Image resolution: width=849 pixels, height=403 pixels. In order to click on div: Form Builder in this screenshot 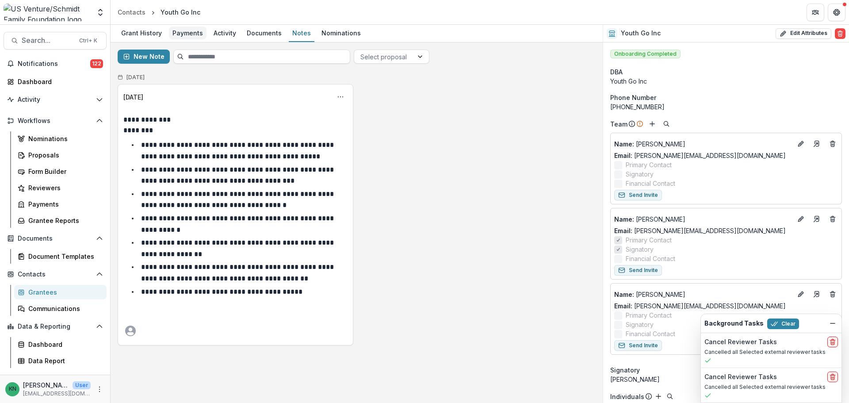, I will do `click(64, 171)`.